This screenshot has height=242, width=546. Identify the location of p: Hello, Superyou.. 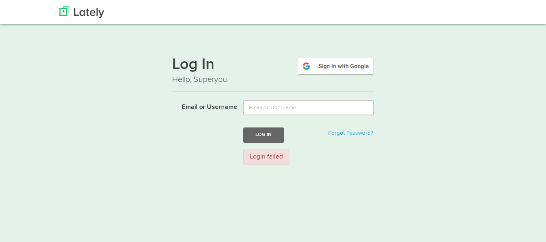
(273, 80).